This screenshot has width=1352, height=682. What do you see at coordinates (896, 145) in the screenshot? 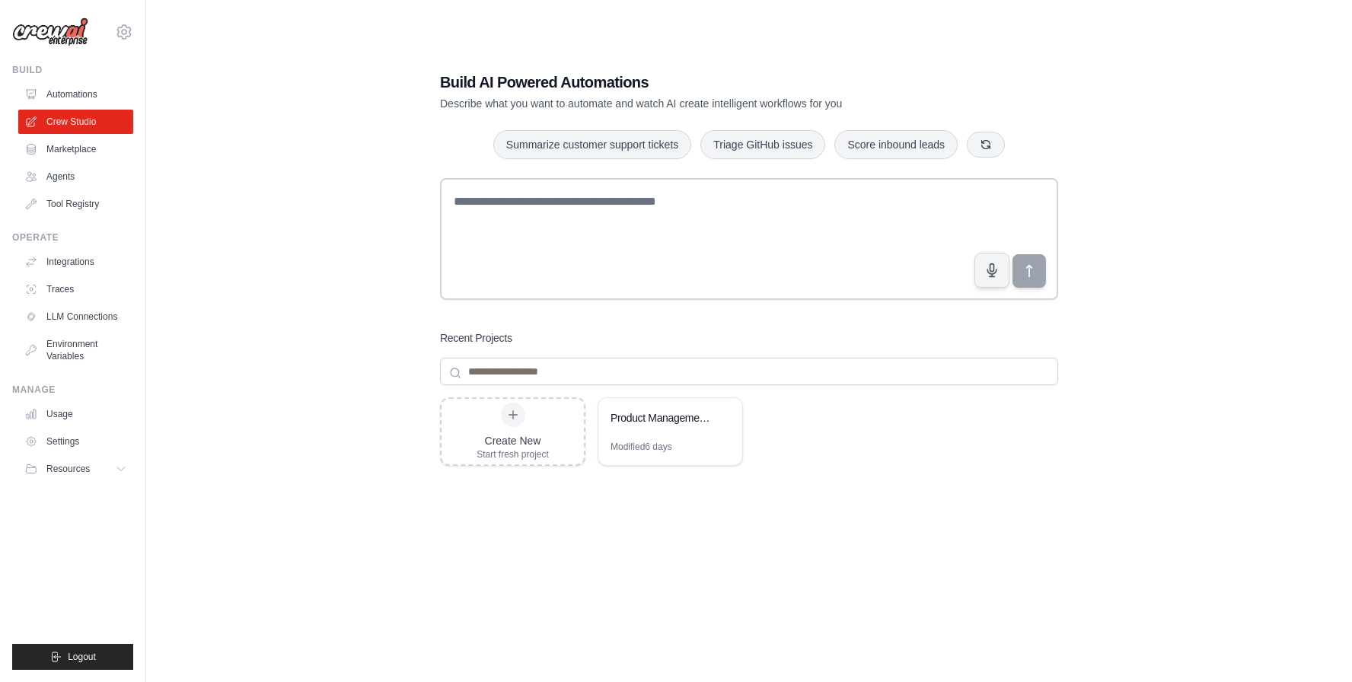
I see `button: Score inbound leads` at bounding box center [896, 145].